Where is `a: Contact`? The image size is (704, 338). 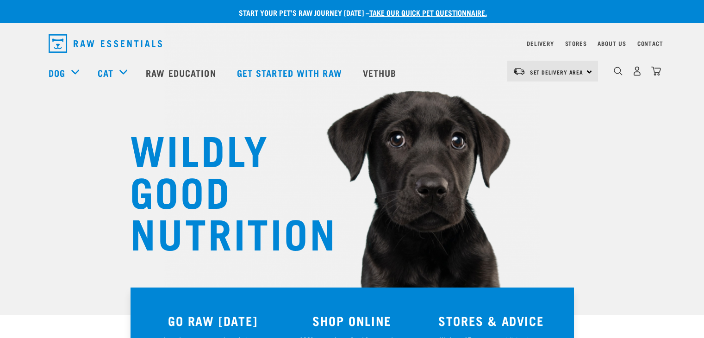
a: Contact is located at coordinates (650, 43).